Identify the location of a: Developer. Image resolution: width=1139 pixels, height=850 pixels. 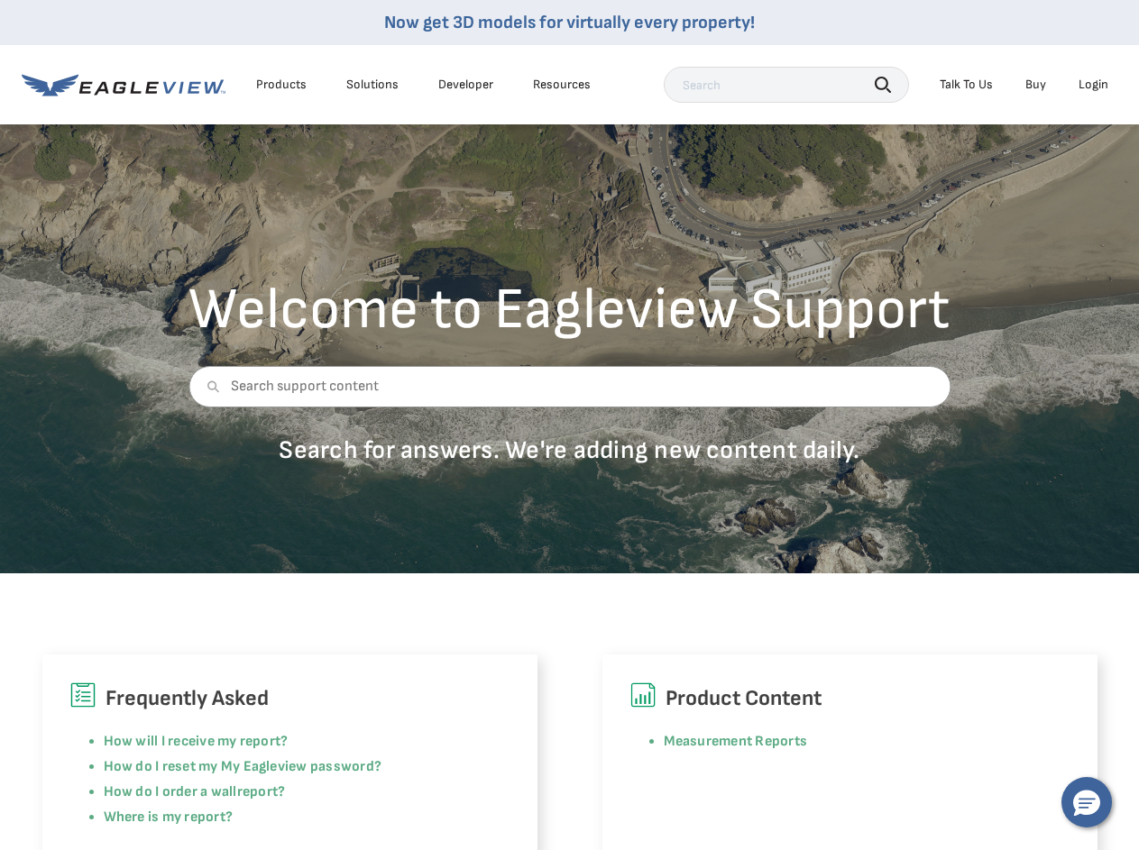
(465, 85).